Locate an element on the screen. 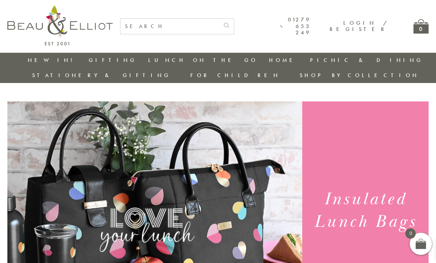  a: Home is located at coordinates (284, 60).